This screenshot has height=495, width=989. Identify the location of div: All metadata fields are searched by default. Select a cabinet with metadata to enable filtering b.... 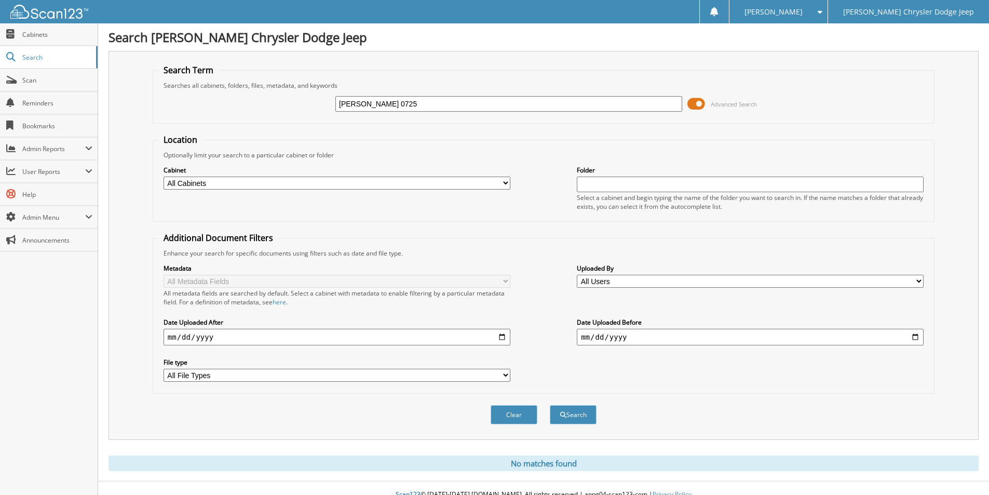
(337, 297).